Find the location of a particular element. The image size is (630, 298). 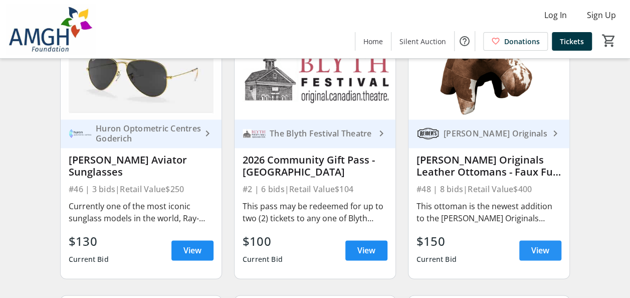

div: #48 | 8 bids | Retail Value $400 is located at coordinates (488, 189).